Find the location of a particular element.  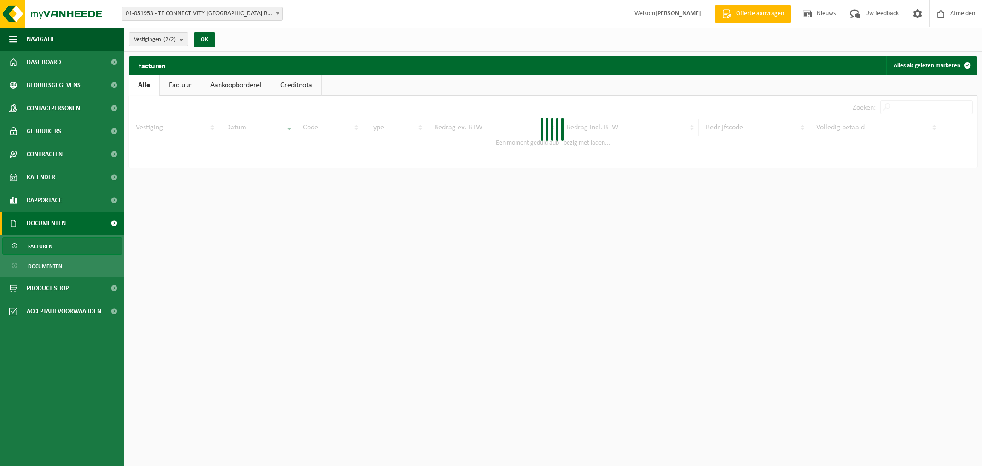

span: Gebruikers is located at coordinates (44, 131).